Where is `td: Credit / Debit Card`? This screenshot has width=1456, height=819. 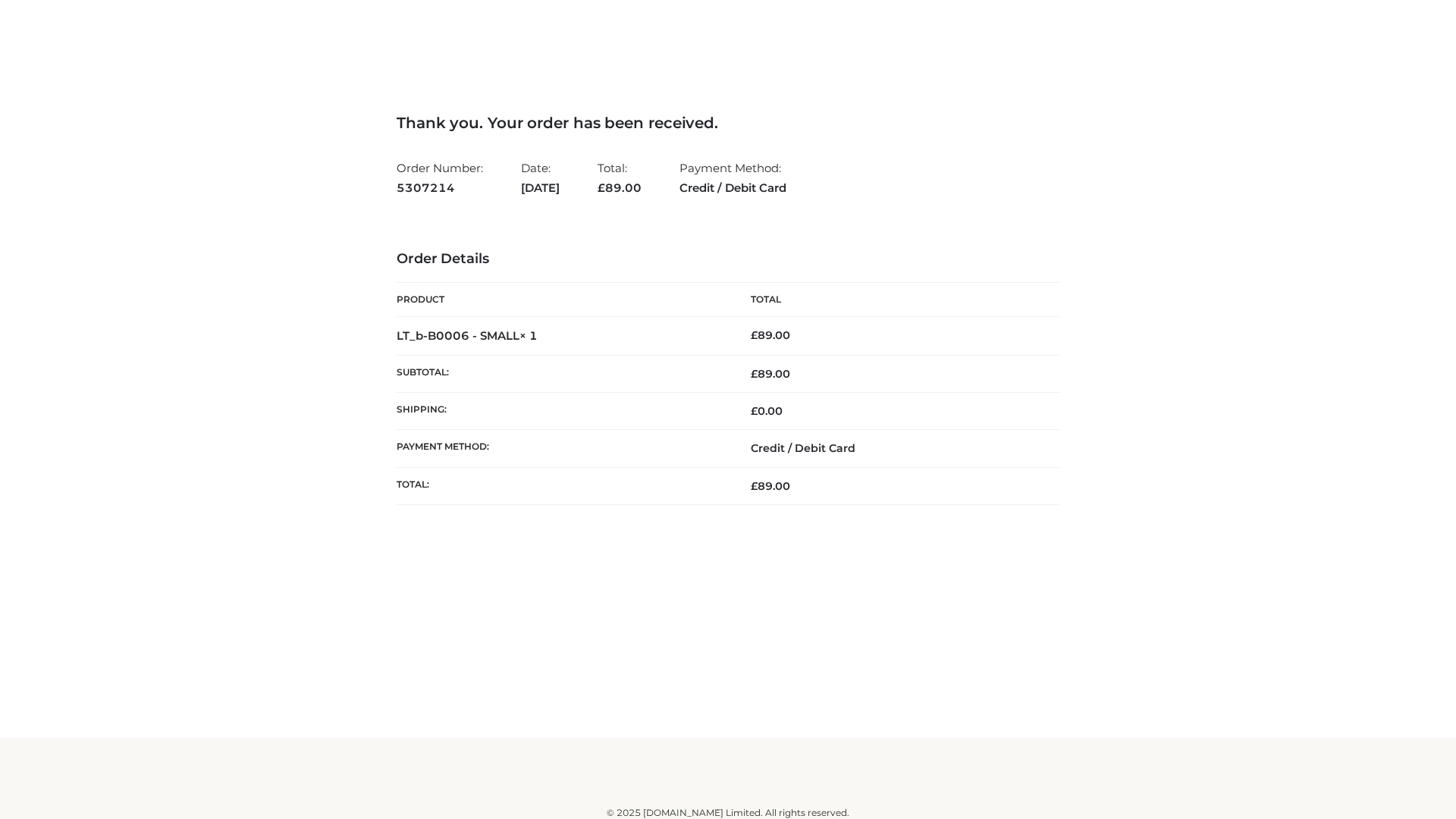 td: Credit / Debit Card is located at coordinates (893, 448).